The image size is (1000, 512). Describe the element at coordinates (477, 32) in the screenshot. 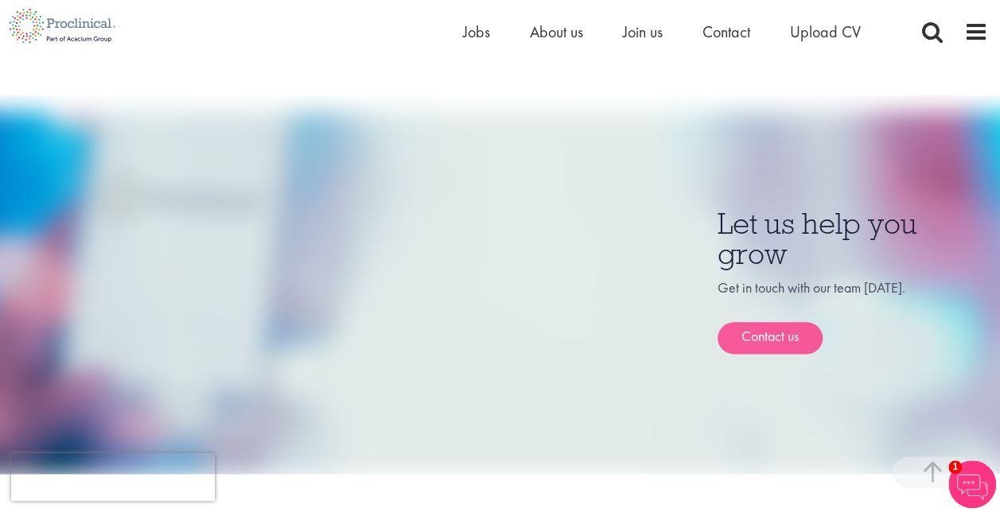

I see `span: Jobs` at that location.